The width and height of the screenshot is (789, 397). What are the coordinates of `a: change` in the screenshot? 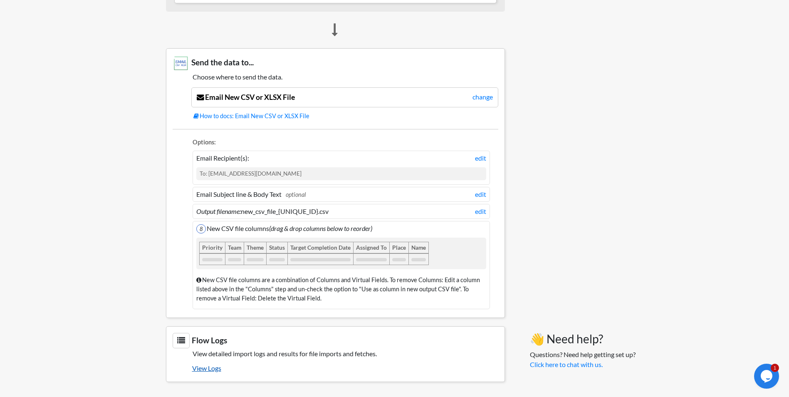 It's located at (483, 97).